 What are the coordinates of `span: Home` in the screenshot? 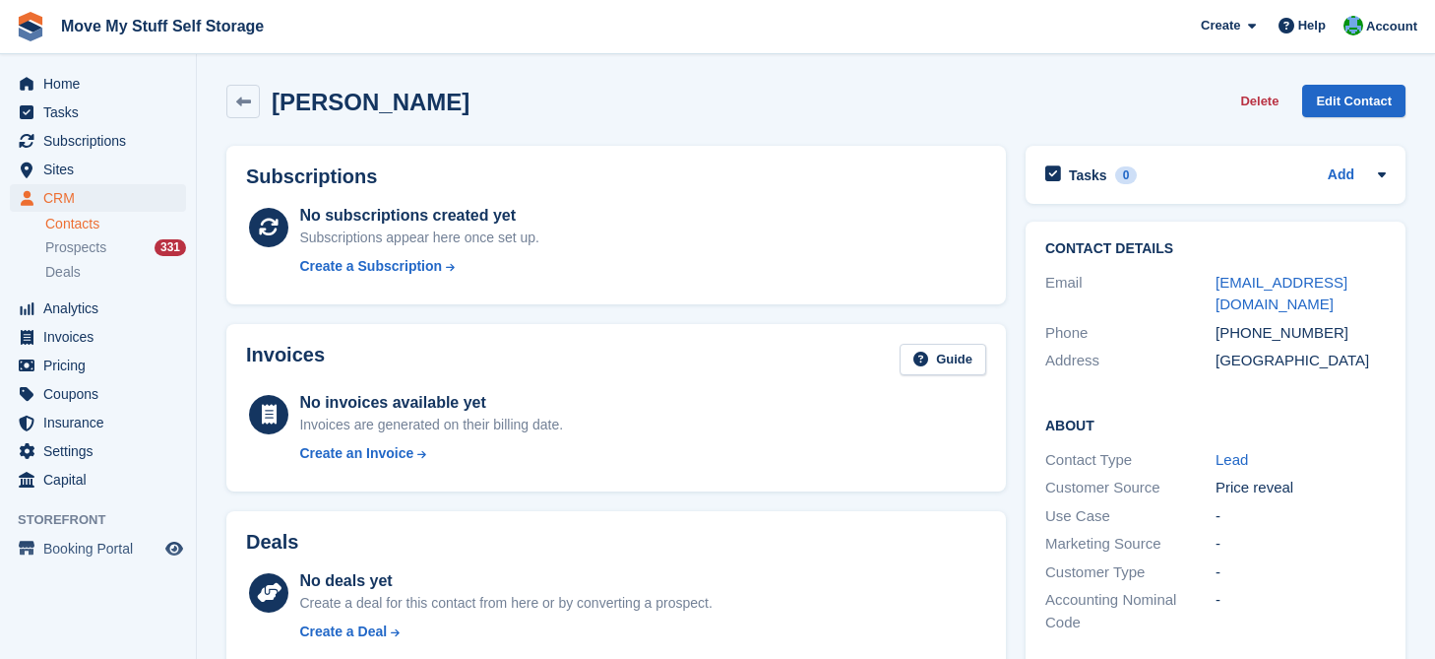 It's located at (102, 84).